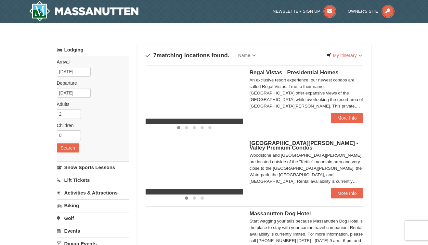 This screenshot has width=428, height=245. I want to click on a: Activities & Attractions, so click(93, 192).